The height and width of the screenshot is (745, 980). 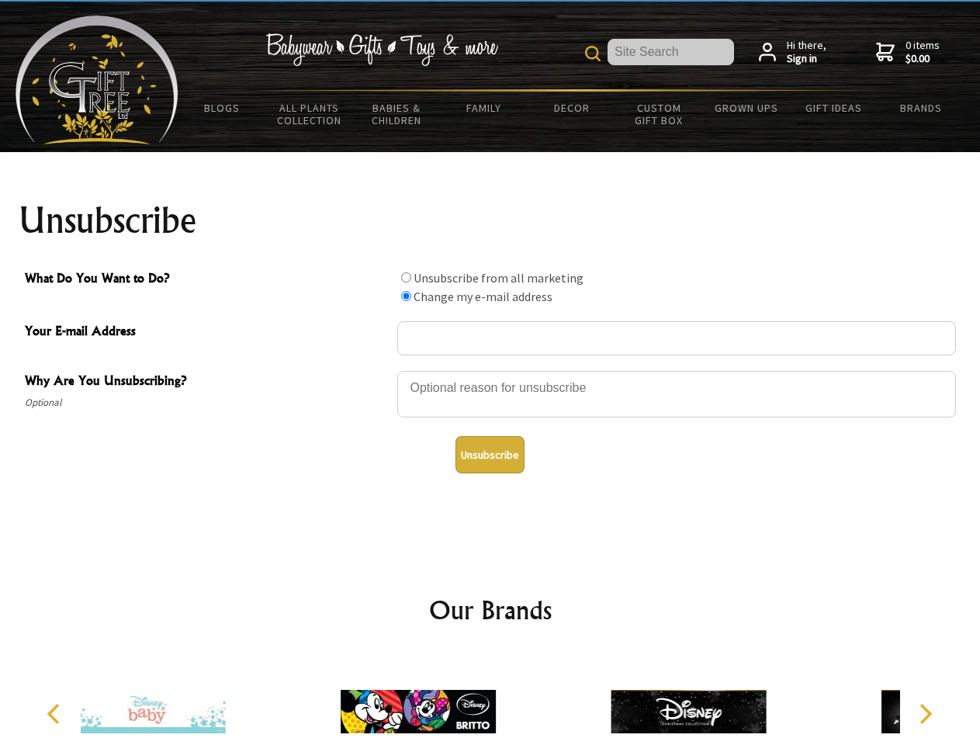 What do you see at coordinates (97, 80) in the screenshot?
I see `img: Babyware - Gifts - Toys and more...` at bounding box center [97, 80].